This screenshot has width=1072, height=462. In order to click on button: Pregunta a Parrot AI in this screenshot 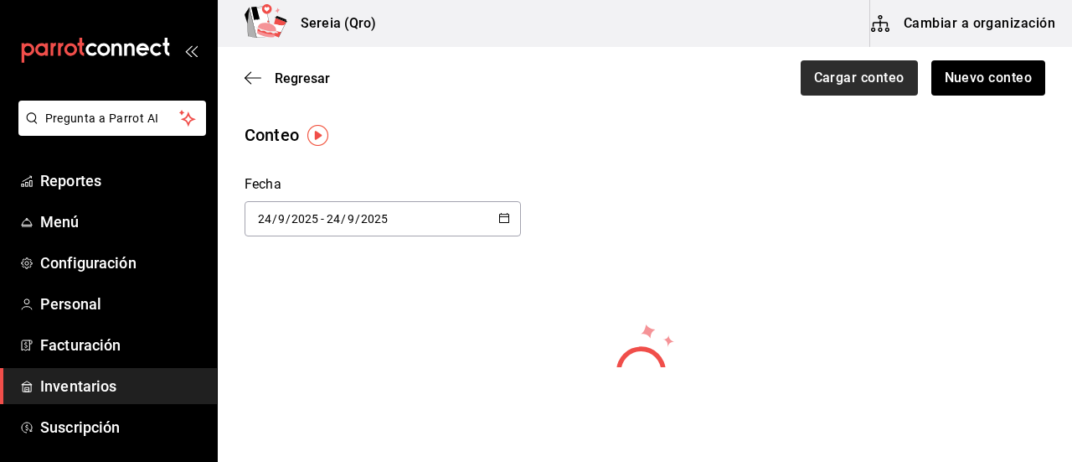, I will do `click(112, 118)`.